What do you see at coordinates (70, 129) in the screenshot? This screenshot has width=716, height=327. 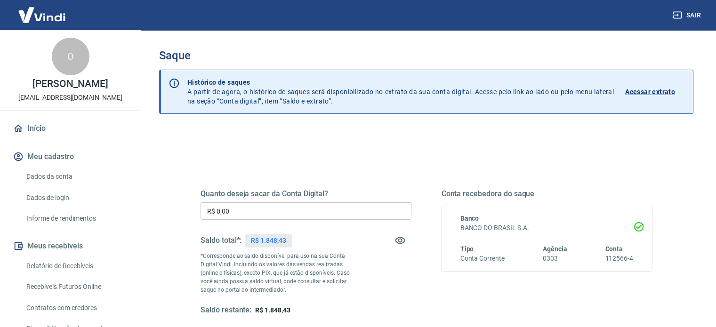 I see `a: Início` at bounding box center [70, 129].